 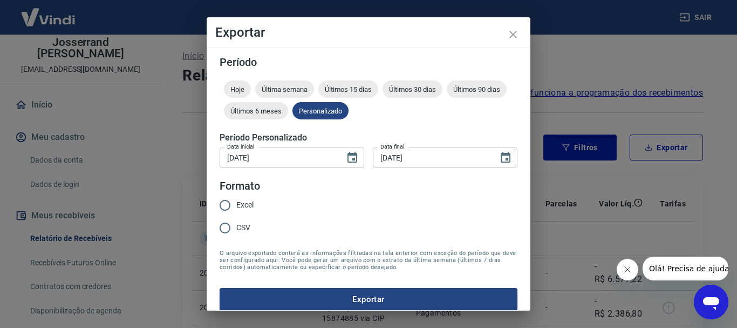 What do you see at coordinates (369, 260) in the screenshot?
I see `span: O arquivo exportado conterá as informações filtradas na tela anterior com exceção do período que ...` at bounding box center [369, 260].